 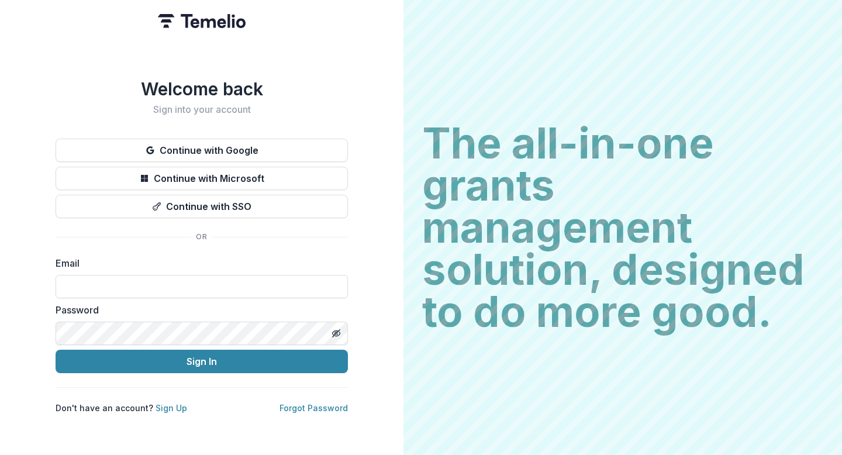 What do you see at coordinates (336, 333) in the screenshot?
I see `button: Toggle password visibility` at bounding box center [336, 333].